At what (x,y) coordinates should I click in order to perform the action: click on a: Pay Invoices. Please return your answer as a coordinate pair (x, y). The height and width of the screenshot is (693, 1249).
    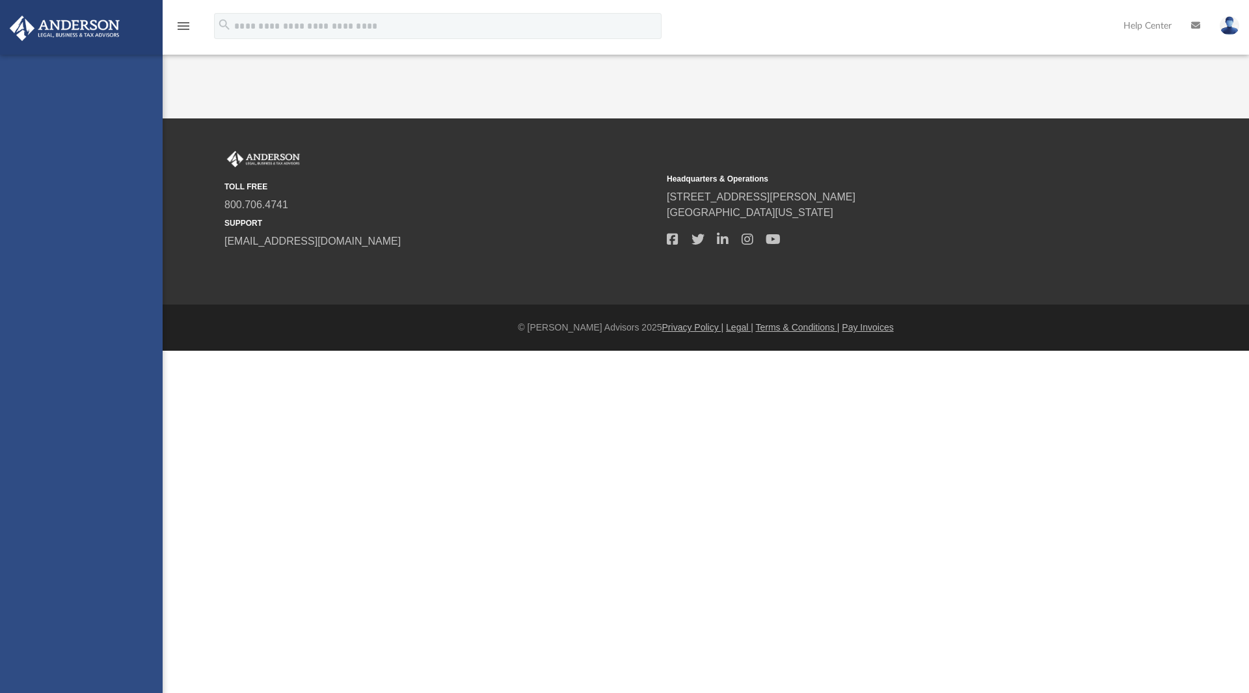
    Looking at the image, I should click on (867, 327).